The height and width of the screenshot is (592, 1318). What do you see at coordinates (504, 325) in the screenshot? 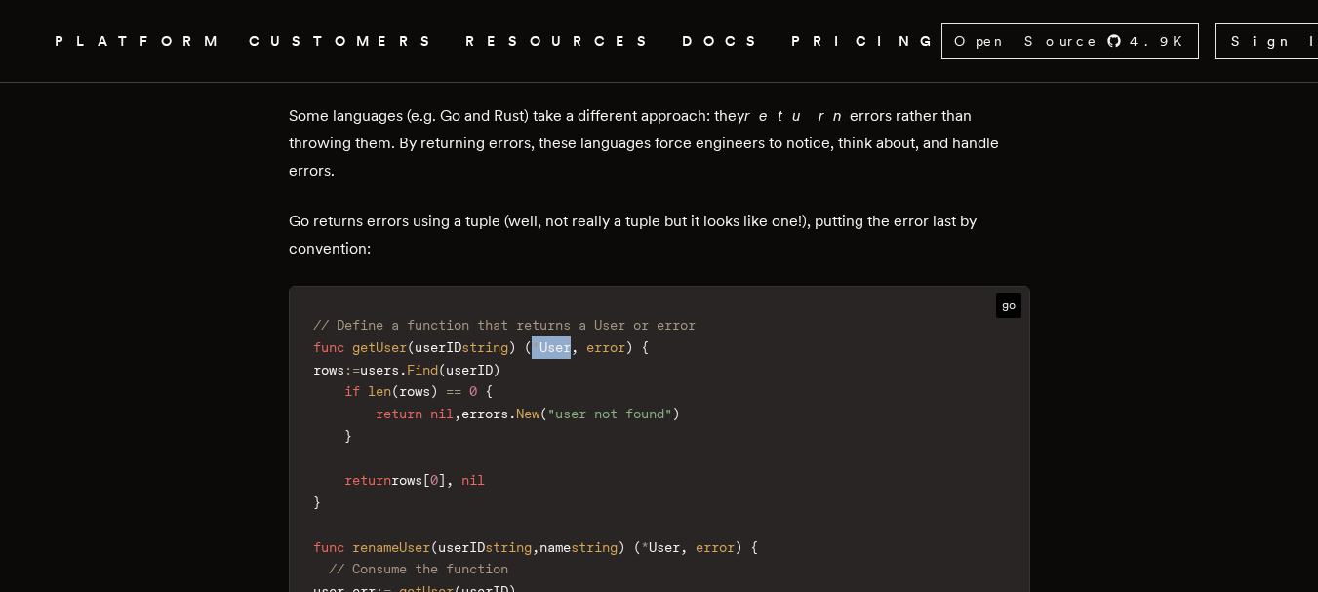
I see `span: // Define a function that returns a User or error` at bounding box center [504, 325].